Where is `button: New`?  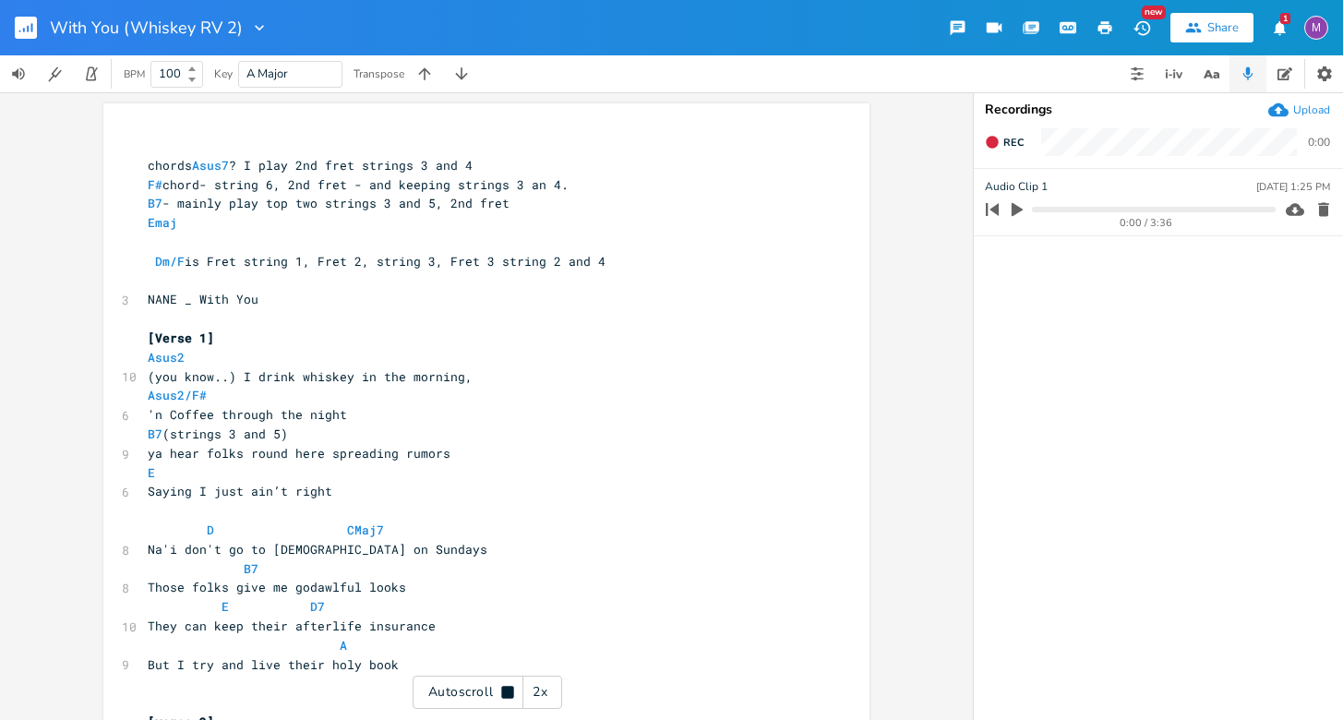
button: New is located at coordinates (1142, 28).